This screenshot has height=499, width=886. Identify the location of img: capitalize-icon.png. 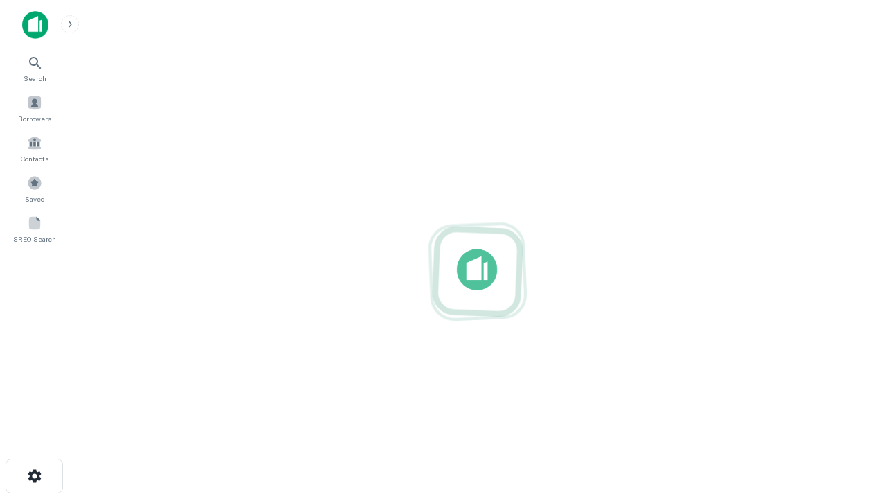
(35, 25).